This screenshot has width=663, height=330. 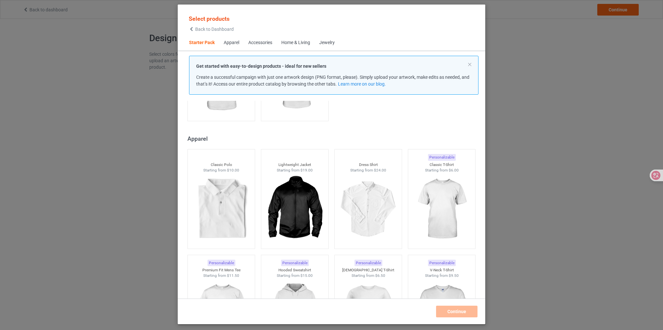 What do you see at coordinates (333, 80) in the screenshot?
I see `span: Create a successful campaign with just one artwork design (PNG format, please). Simply upload you...` at bounding box center [333, 80].